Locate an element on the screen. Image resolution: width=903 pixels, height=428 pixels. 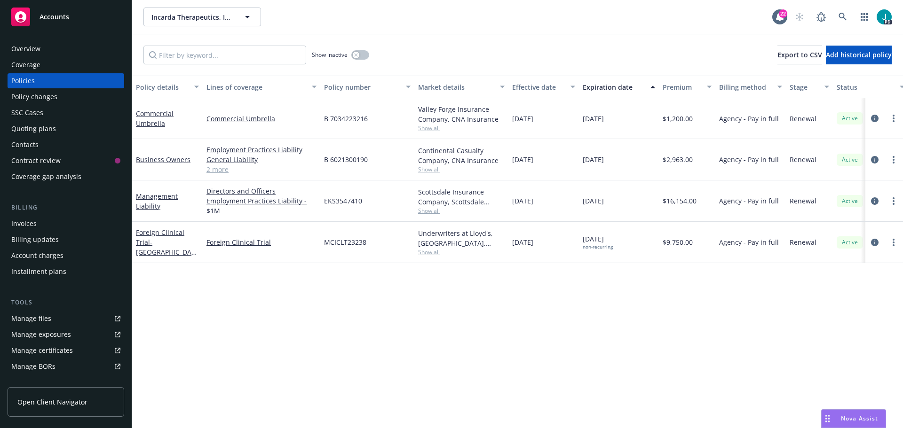
div: Installment plans is located at coordinates (39, 272).